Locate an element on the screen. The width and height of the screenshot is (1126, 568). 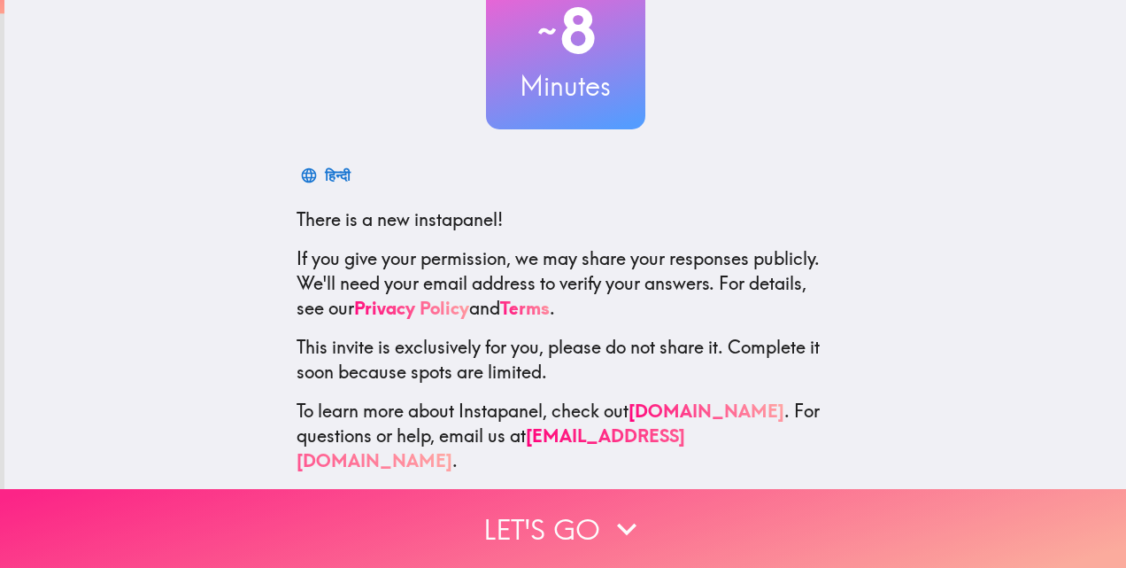
p: If you give your permission, we may share your responses publicly. We'll need your email address ... is located at coordinates (566, 283).